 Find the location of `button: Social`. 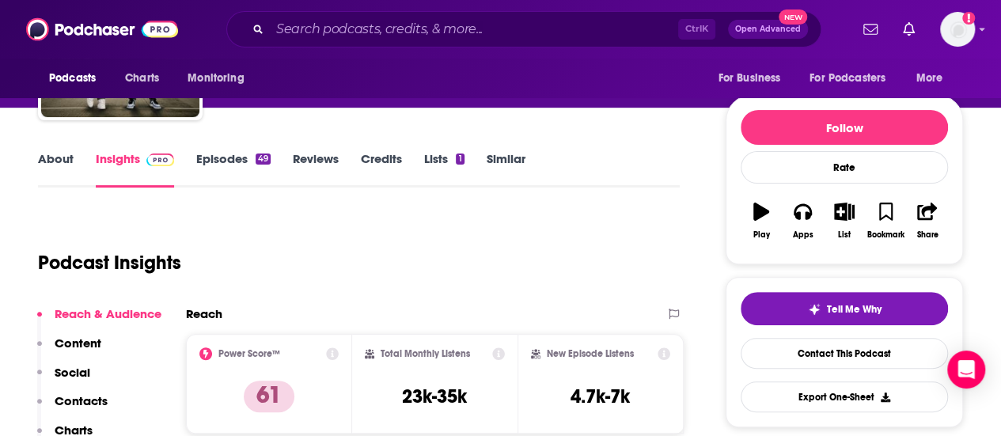

button: Social is located at coordinates (63, 379).